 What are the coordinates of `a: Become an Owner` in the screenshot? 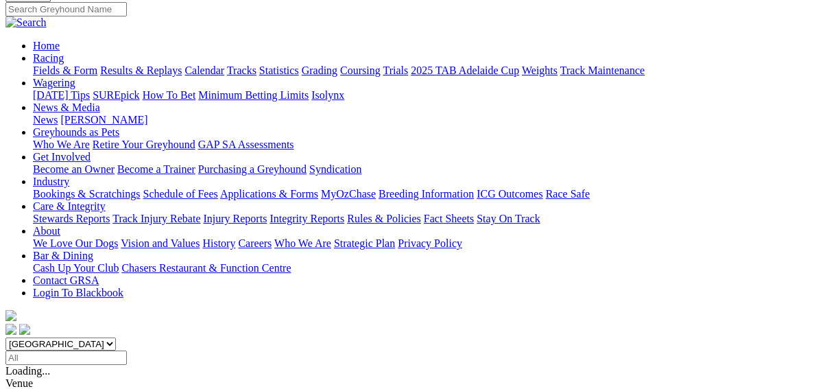 It's located at (73, 169).